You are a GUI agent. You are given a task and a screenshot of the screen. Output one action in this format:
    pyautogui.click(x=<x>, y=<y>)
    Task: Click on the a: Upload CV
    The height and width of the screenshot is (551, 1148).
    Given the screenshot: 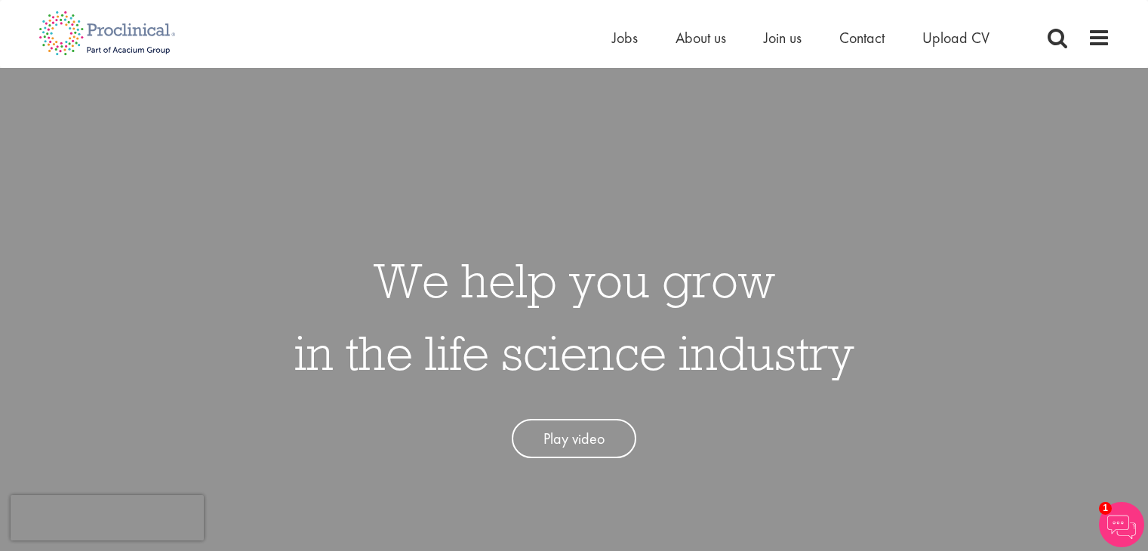 What is the action you would take?
    pyautogui.click(x=956, y=38)
    